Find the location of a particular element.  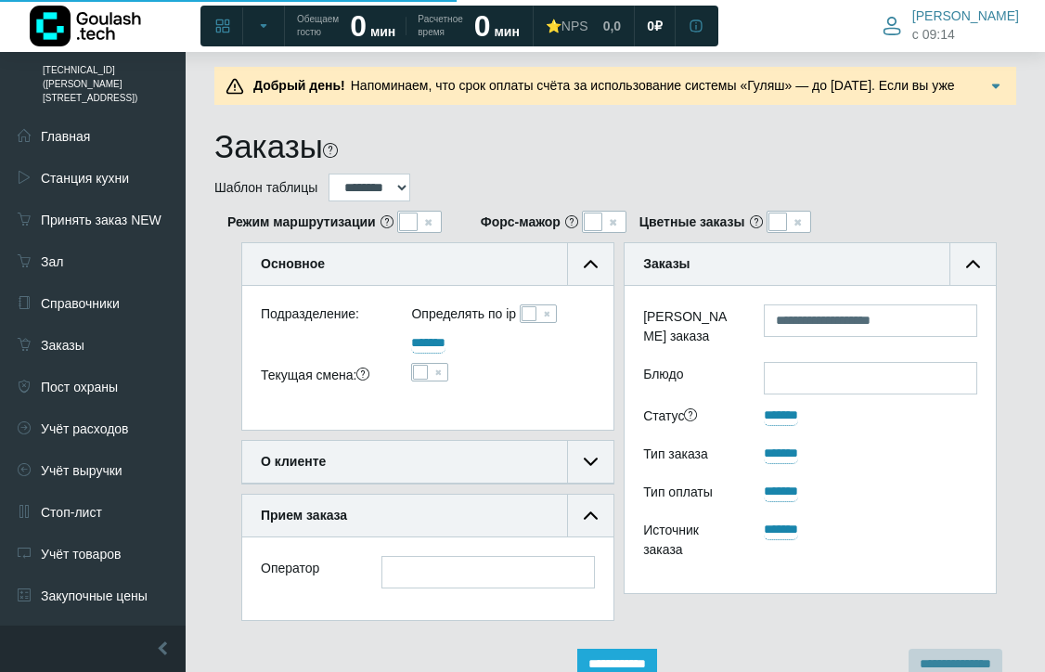

span: Обещаем гостю is located at coordinates (317, 26).